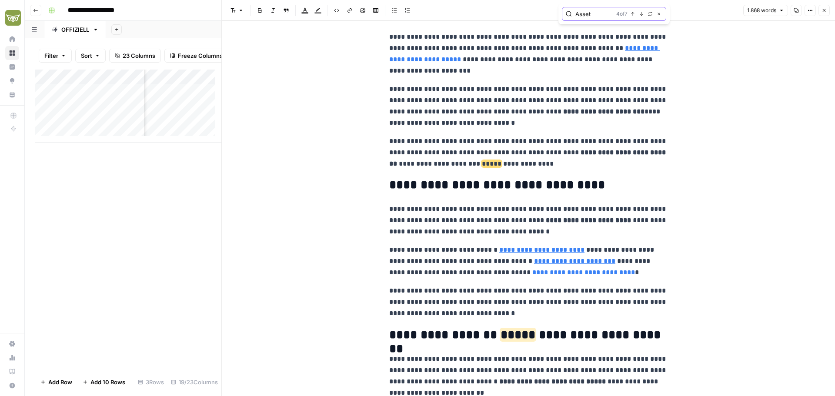 The width and height of the screenshot is (835, 396). What do you see at coordinates (151, 382) in the screenshot?
I see `div: 3 Rows` at bounding box center [151, 382].